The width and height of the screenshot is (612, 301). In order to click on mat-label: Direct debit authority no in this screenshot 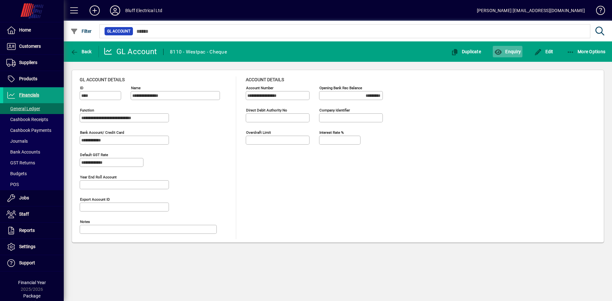, I will do `click(267, 110)`.